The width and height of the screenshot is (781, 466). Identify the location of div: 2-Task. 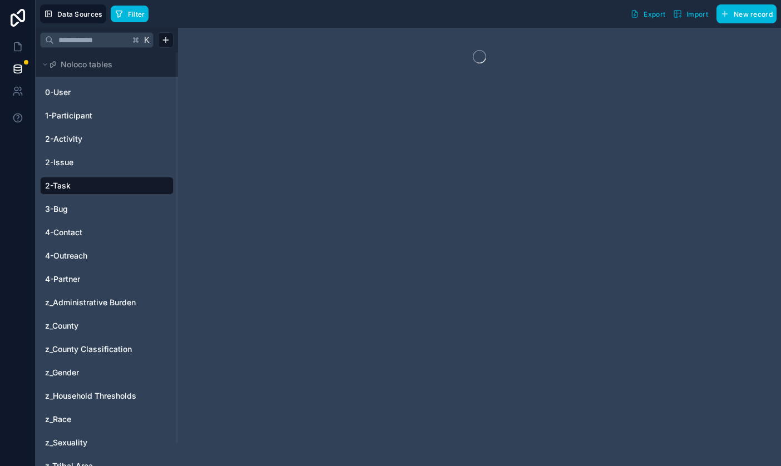
(107, 186).